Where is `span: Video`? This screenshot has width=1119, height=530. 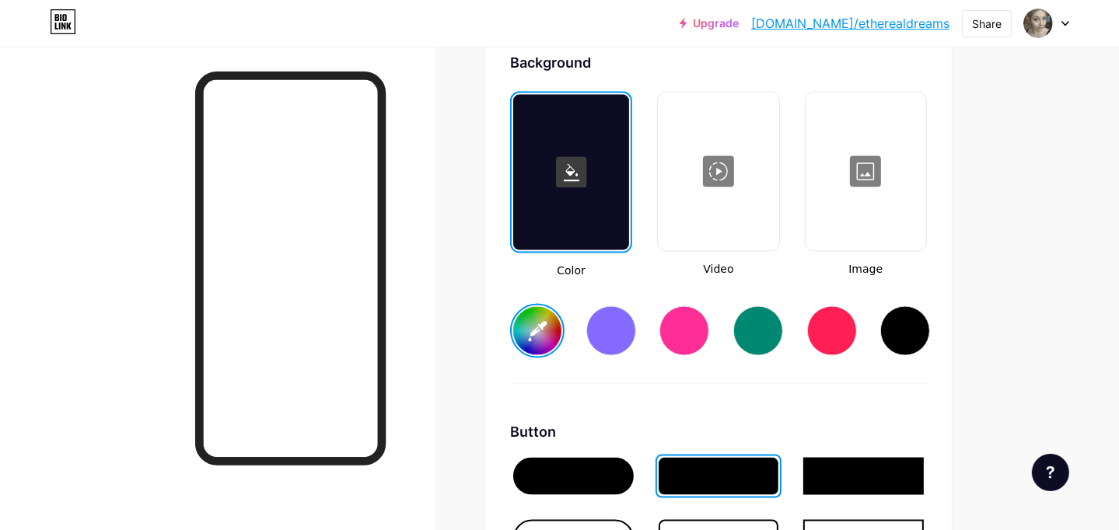
span: Video is located at coordinates (718, 269).